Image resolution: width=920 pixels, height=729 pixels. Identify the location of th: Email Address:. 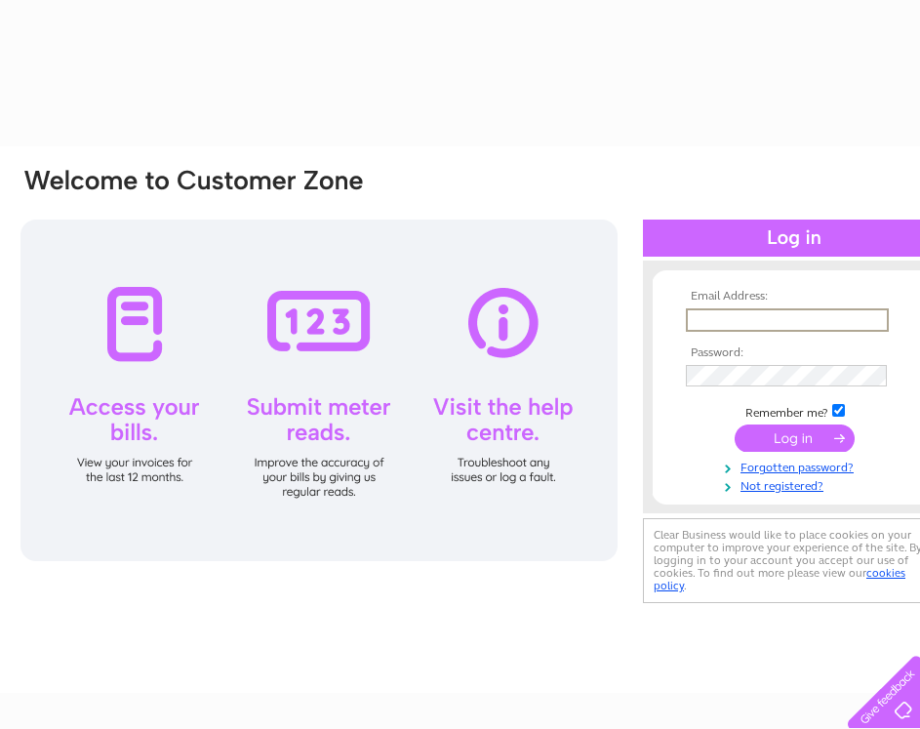
(794, 296).